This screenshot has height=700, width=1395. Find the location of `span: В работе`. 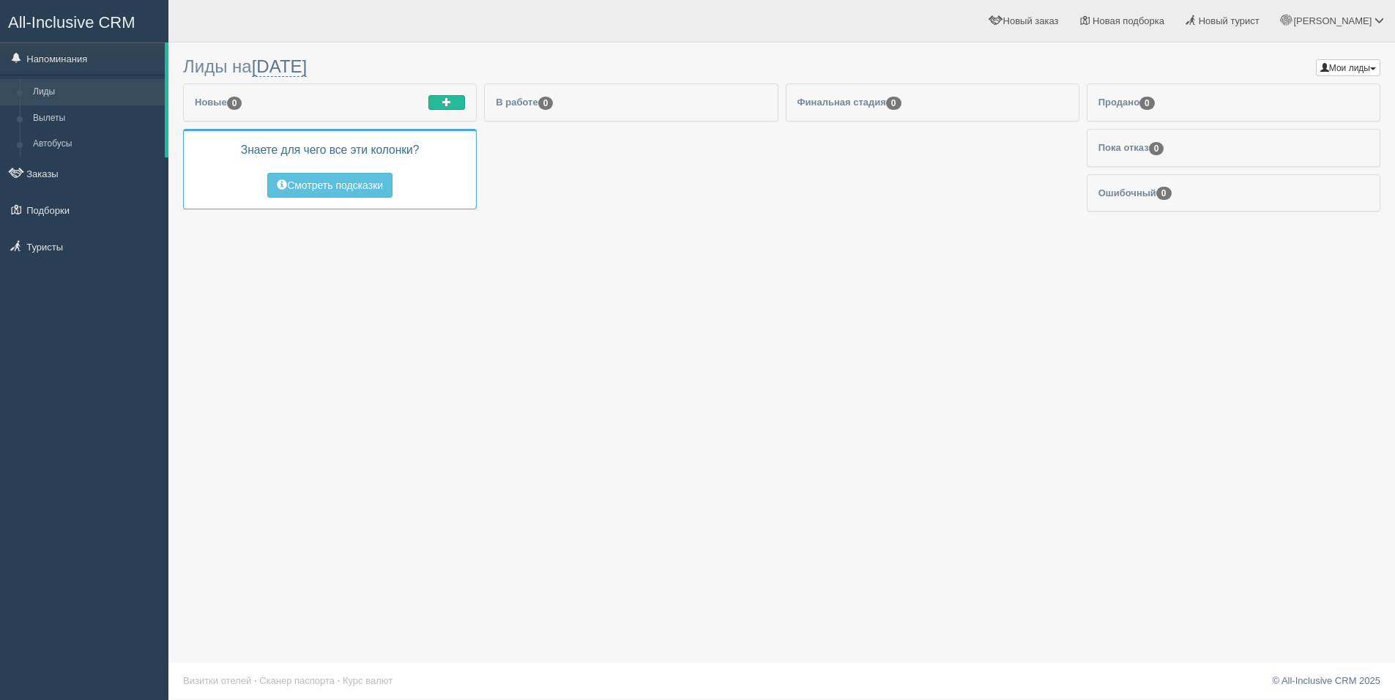

span: В работе is located at coordinates (524, 102).